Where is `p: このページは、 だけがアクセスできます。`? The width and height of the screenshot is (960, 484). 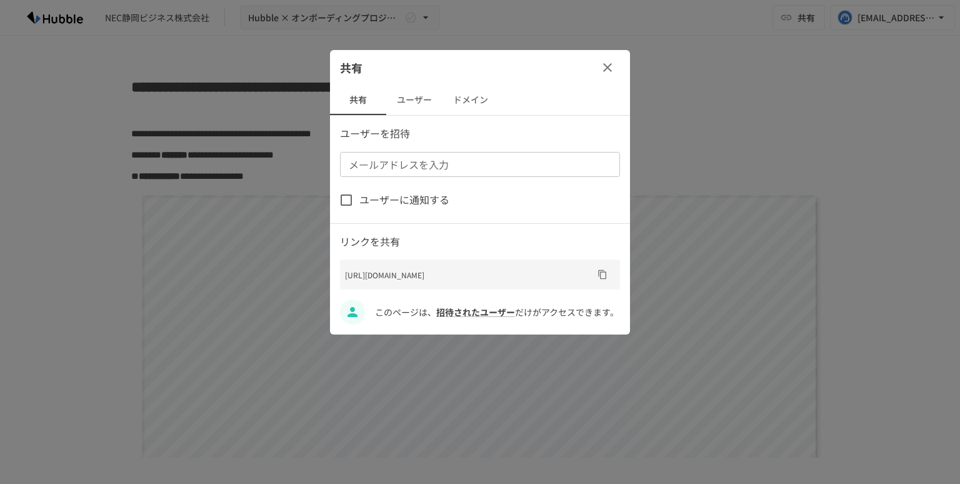
p: このページは、 だけがアクセスできます。 is located at coordinates (498, 312).